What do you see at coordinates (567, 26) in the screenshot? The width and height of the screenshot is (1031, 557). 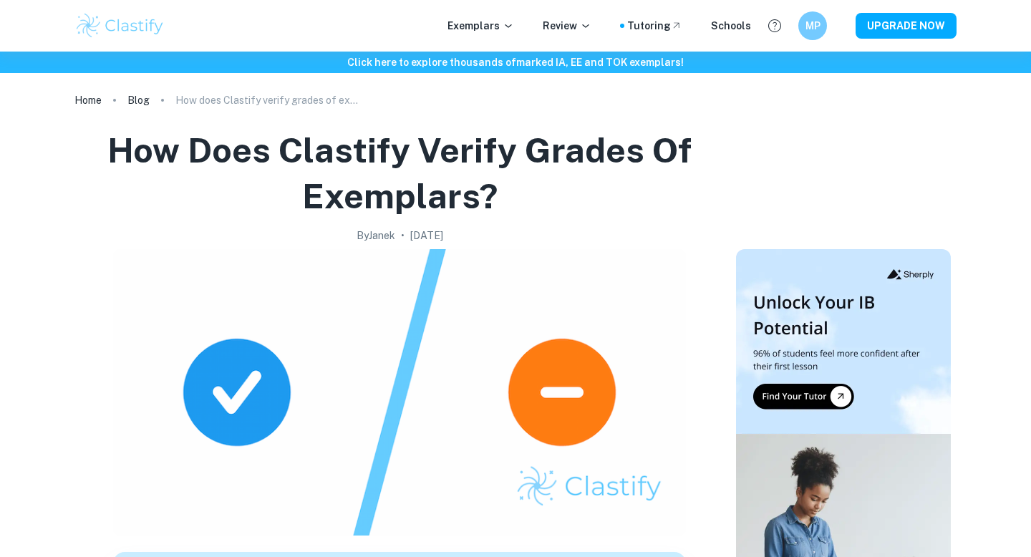 I see `p: Review` at bounding box center [567, 26].